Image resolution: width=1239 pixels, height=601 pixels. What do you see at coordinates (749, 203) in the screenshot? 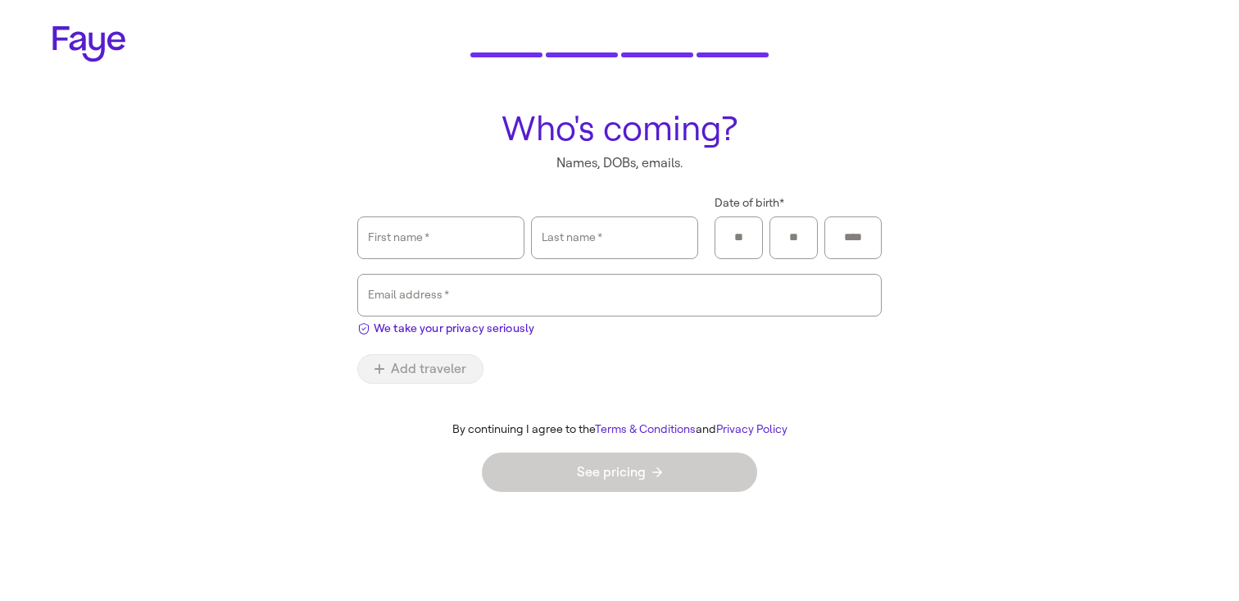
I see `span: Date of birth *` at bounding box center [749, 203].